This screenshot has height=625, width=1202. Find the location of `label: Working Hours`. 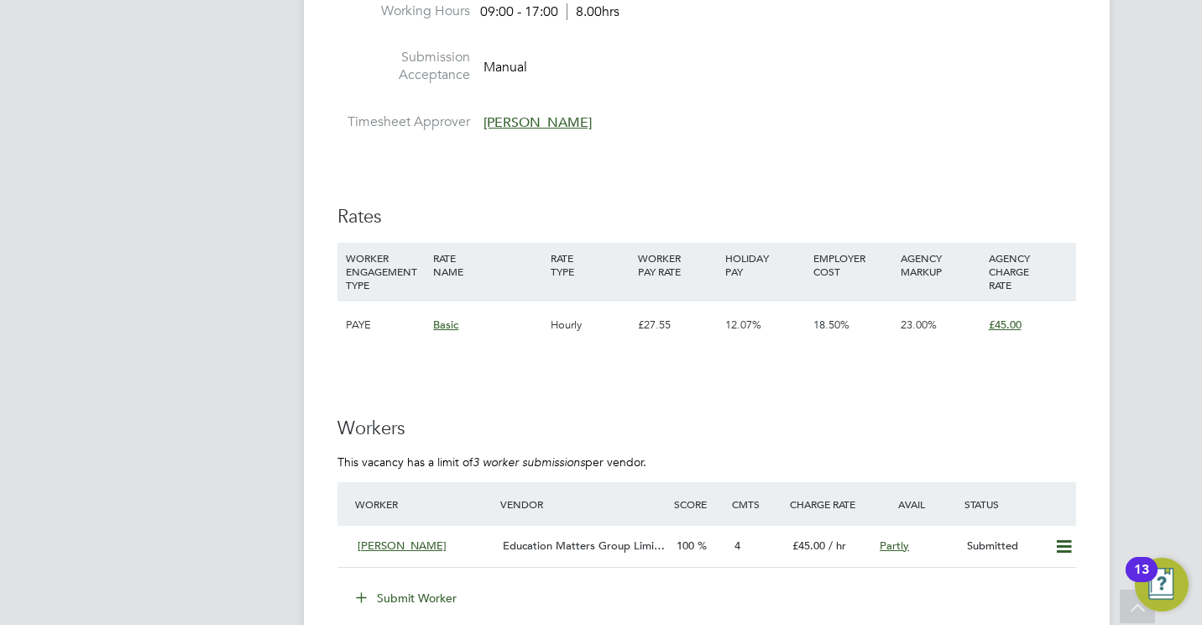

label: Working Hours is located at coordinates (404, 11).